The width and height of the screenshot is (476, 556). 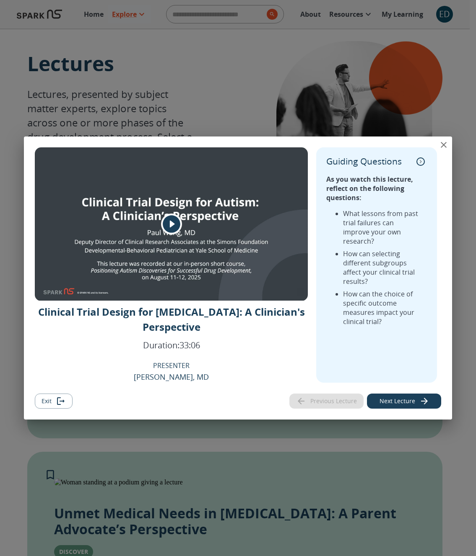 I want to click on button: Exit, so click(x=54, y=401).